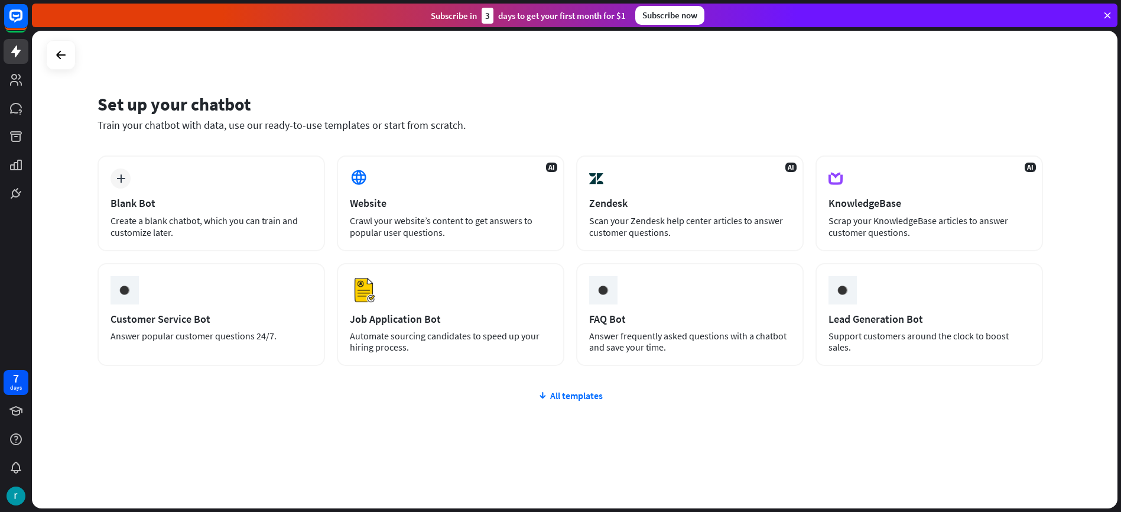 The width and height of the screenshot is (1121, 512). What do you see at coordinates (16, 378) in the screenshot?
I see `div: 7` at bounding box center [16, 378].